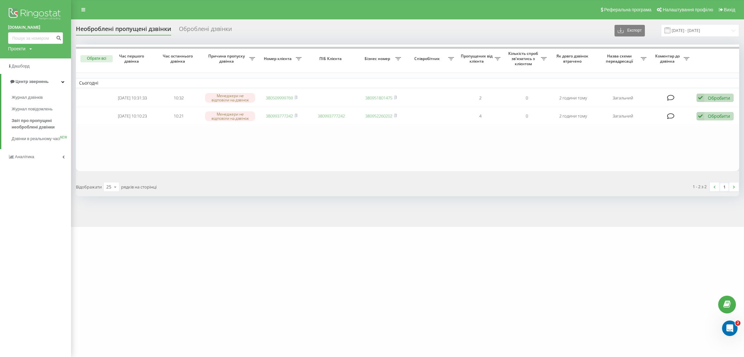 Image resolution: width=744 pixels, height=357 pixels. I want to click on span: 2, so click(738, 323).